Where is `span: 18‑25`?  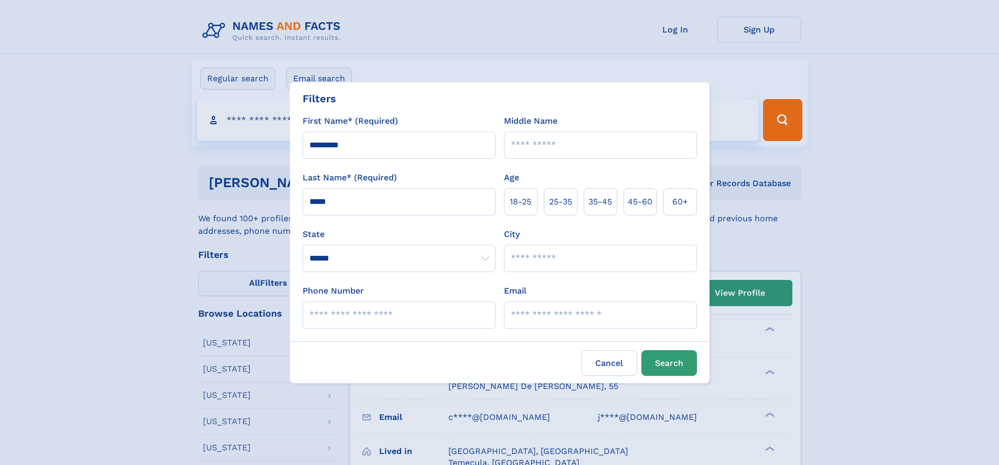 span: 18‑25 is located at coordinates (520, 202).